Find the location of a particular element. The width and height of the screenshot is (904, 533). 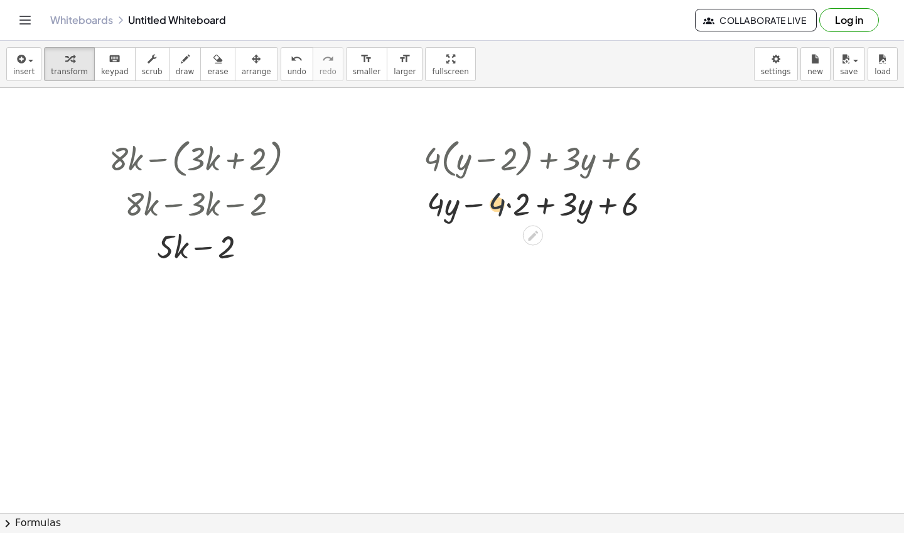

button: erase is located at coordinates (217, 64).